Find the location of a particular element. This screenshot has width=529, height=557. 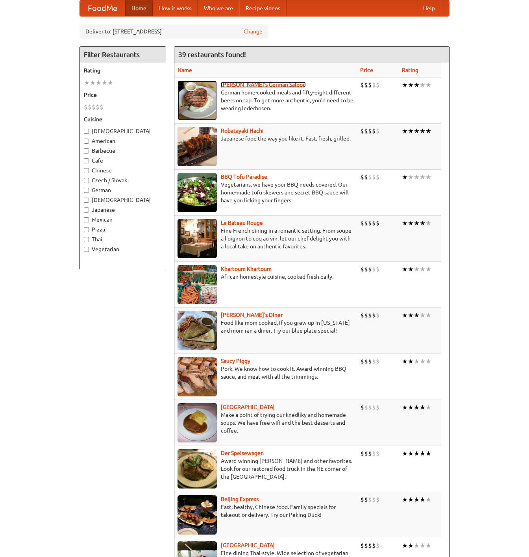

a: Robatayaki Hachi is located at coordinates (242, 131).